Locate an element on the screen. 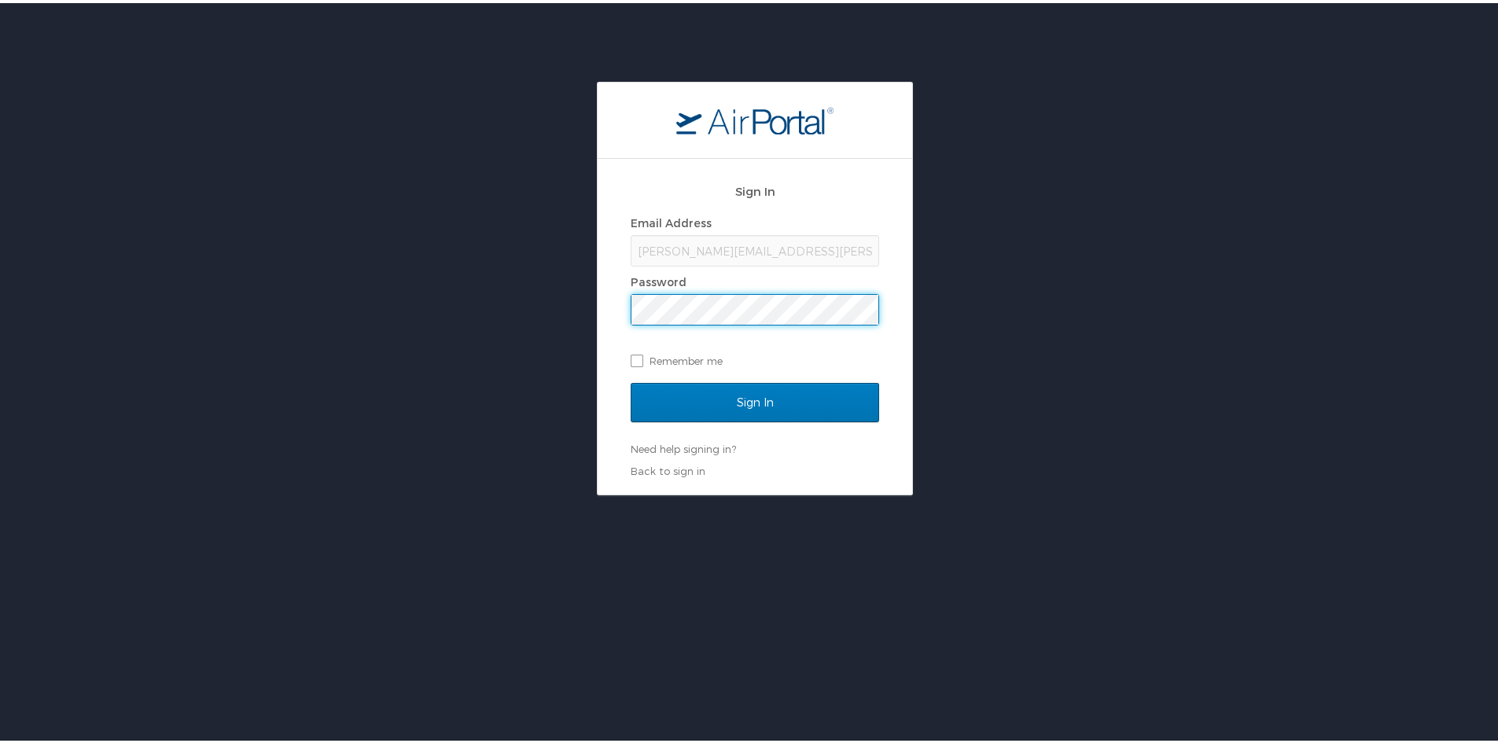 The image size is (1498, 743). label: Remember me is located at coordinates (755, 358).